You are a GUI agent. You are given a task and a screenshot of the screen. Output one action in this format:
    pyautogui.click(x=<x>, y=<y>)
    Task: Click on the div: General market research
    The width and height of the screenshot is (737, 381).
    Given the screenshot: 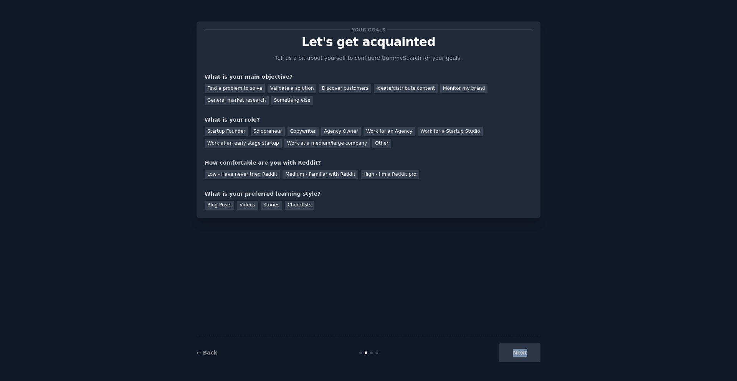 What is the action you would take?
    pyautogui.click(x=236, y=101)
    